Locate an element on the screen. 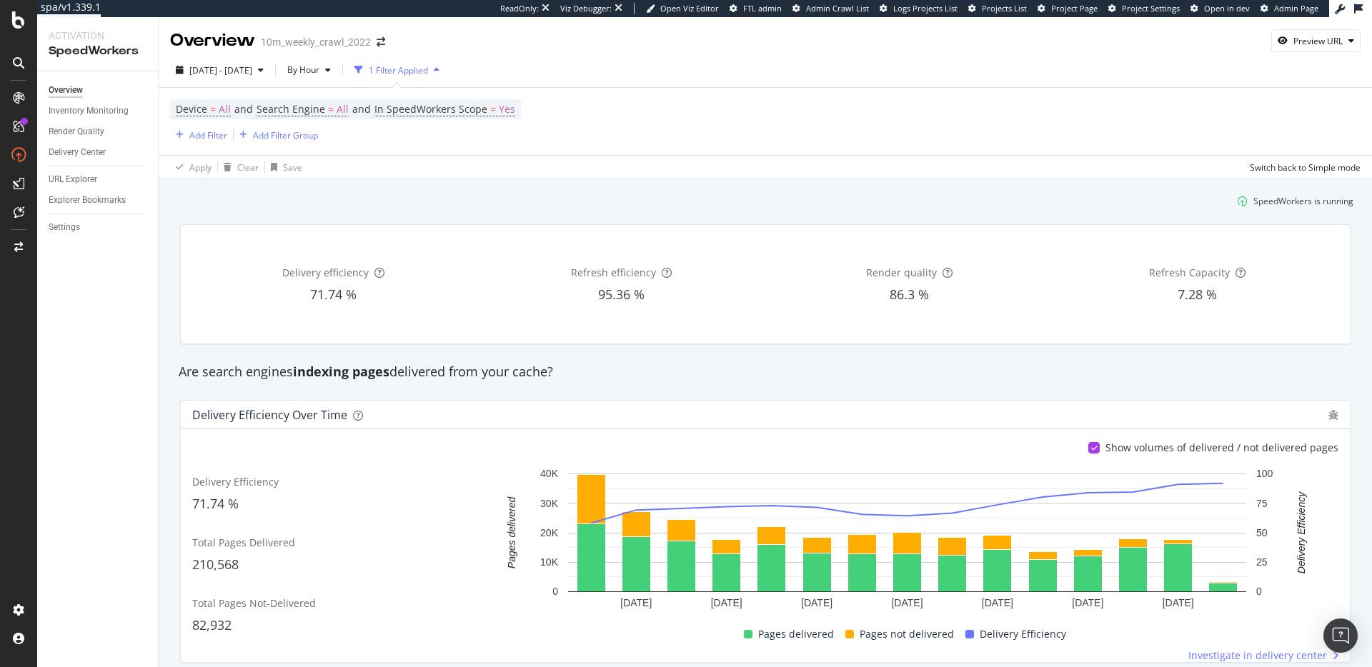  a: Inventory Monitoring is located at coordinates (98, 111).